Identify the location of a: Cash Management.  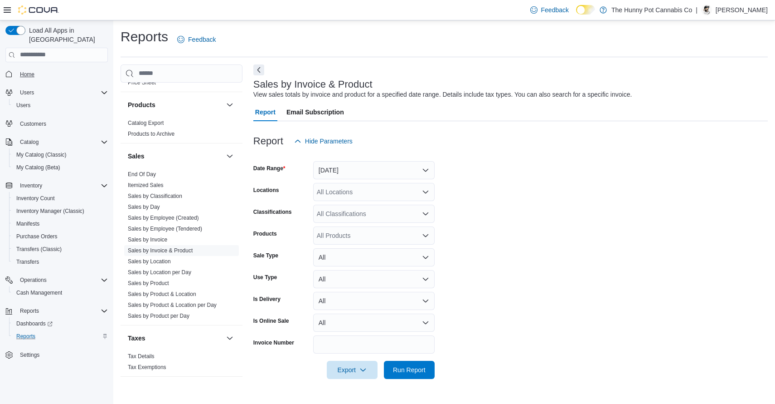
(39, 292).